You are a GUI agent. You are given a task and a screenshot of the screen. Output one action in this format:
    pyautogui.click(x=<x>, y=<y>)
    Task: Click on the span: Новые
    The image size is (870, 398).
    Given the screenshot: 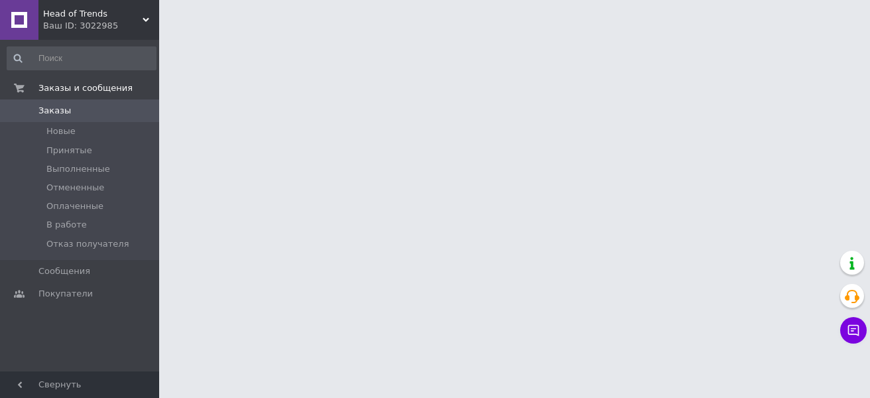 What is the action you would take?
    pyautogui.click(x=61, y=131)
    